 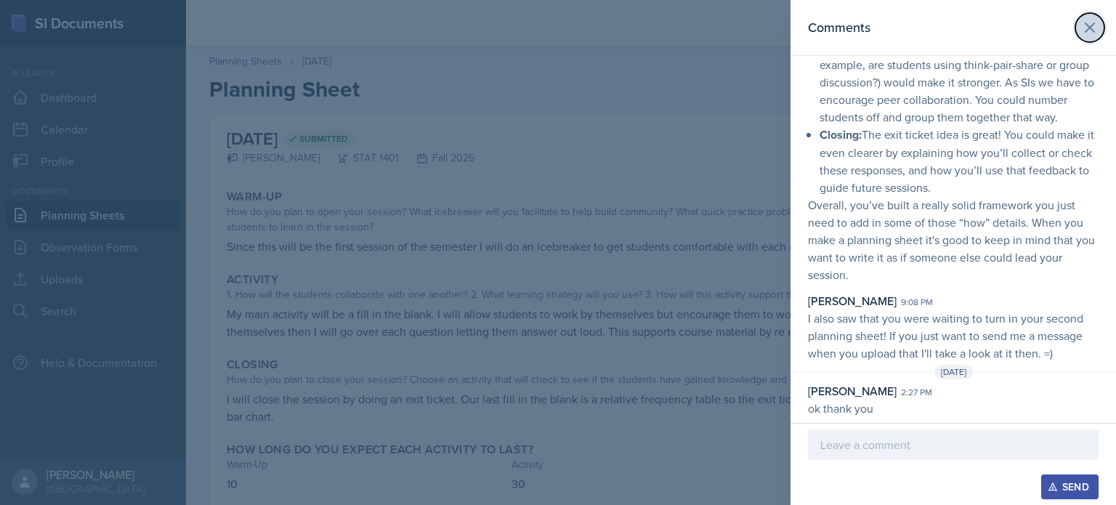 I want to click on p: The exit ticket idea is great! You could make it even clearer by explaining how you’ll collect or..., so click(x=959, y=161).